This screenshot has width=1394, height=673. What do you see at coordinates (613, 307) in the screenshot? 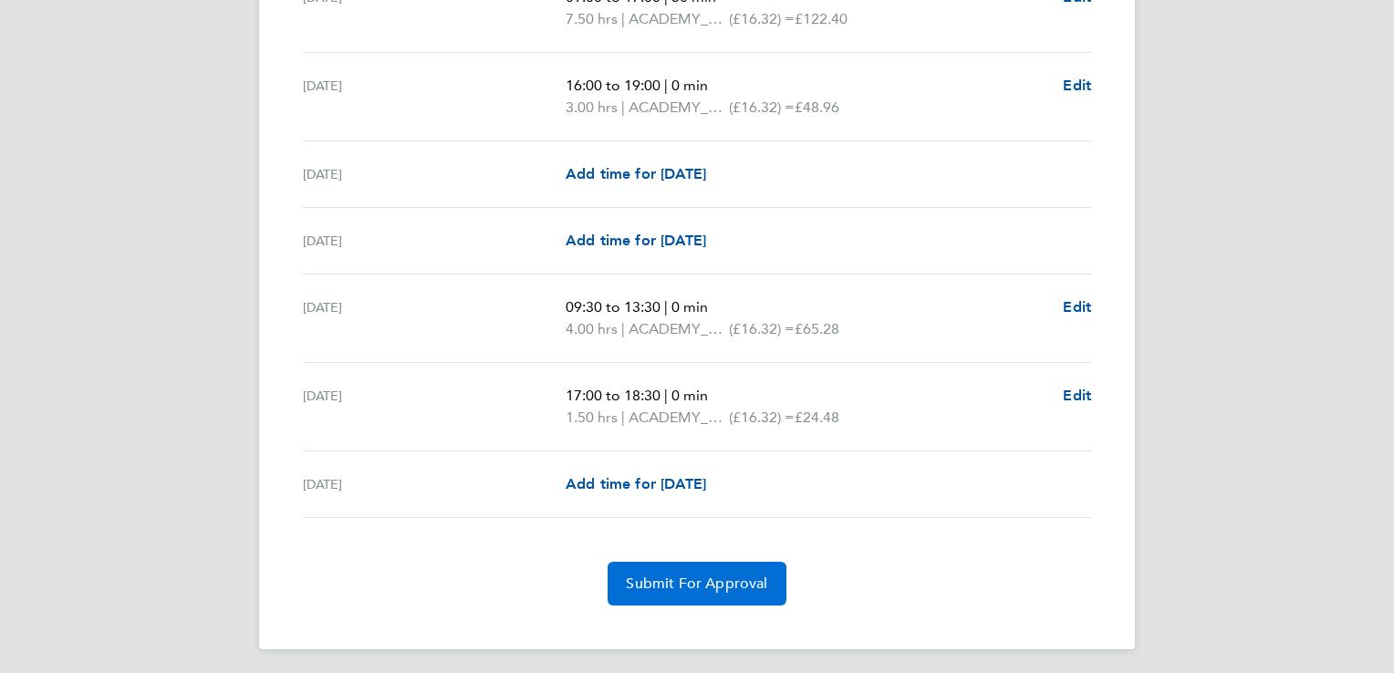
I see `span: 09:30 to 13:30` at bounding box center [613, 307].